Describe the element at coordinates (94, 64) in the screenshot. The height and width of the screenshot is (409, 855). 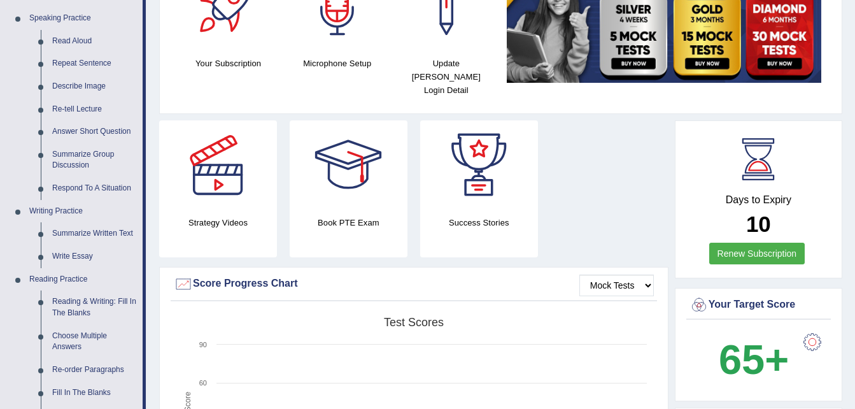
I see `a: Repeat Sentence` at that location.